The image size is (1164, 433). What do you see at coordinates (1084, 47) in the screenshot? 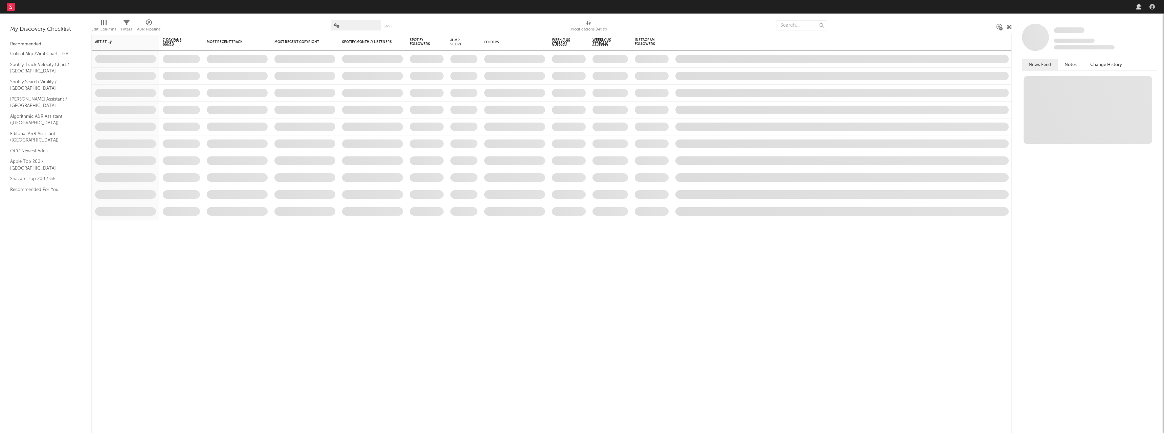
I see `span: 0 fans last week` at bounding box center [1084, 47].